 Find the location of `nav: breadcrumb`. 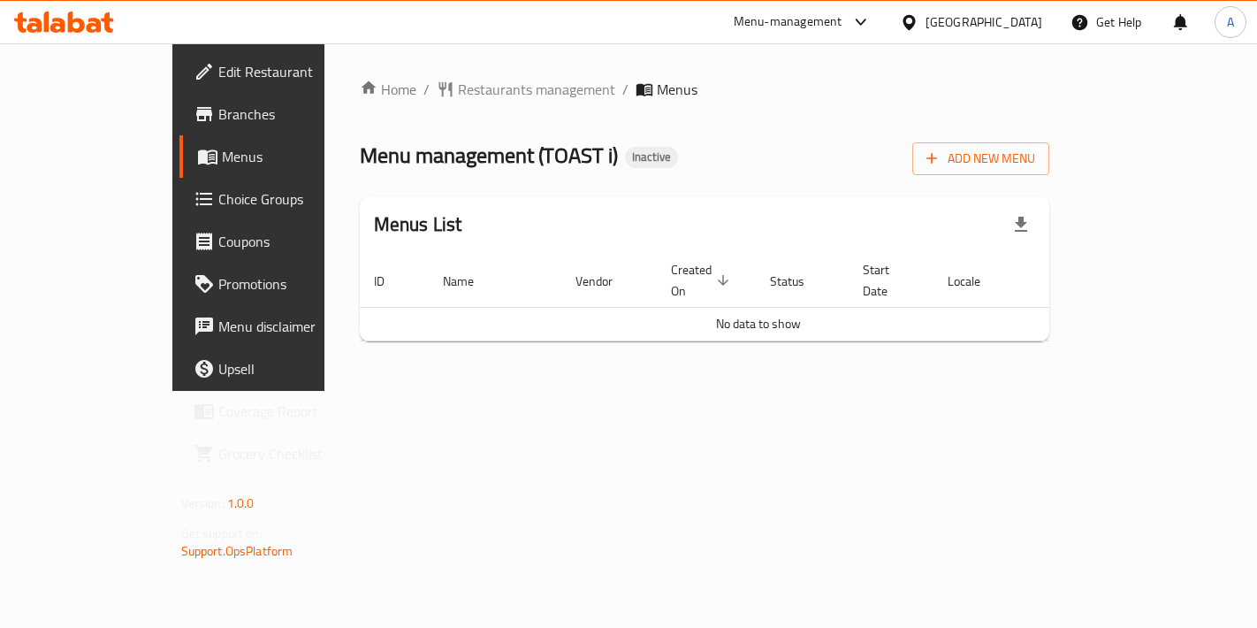

nav: breadcrumb is located at coordinates (705, 89).